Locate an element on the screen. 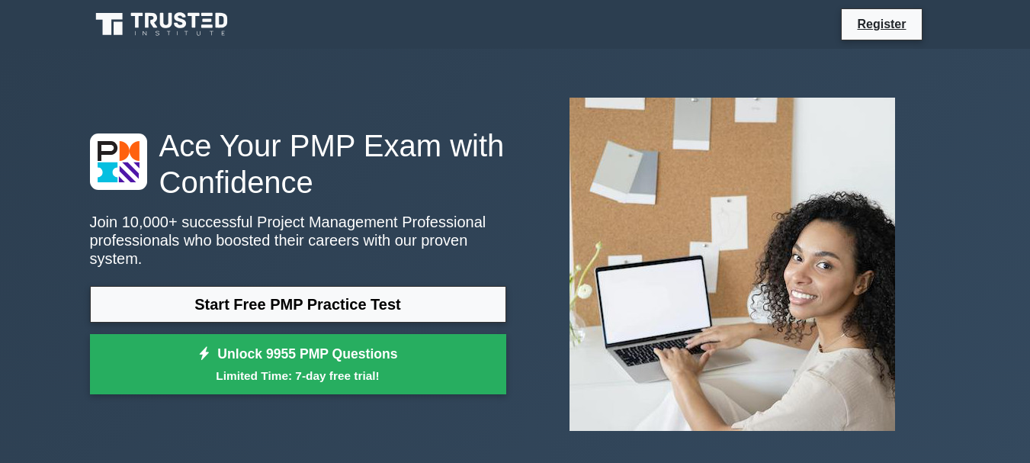  a: Start Free PMP Practice Test is located at coordinates (298, 304).